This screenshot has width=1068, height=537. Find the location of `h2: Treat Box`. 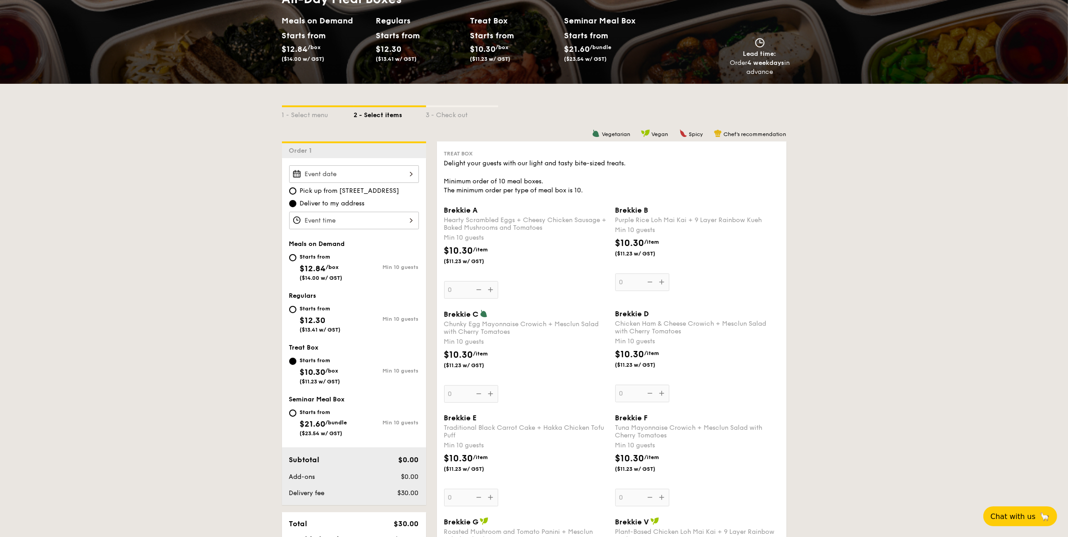

h2: Treat Box is located at coordinates (514, 21).